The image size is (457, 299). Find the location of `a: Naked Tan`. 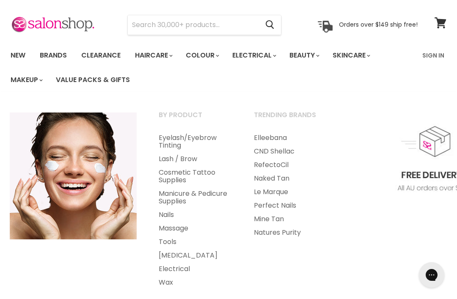

a: Naked Tan is located at coordinates (290, 179).